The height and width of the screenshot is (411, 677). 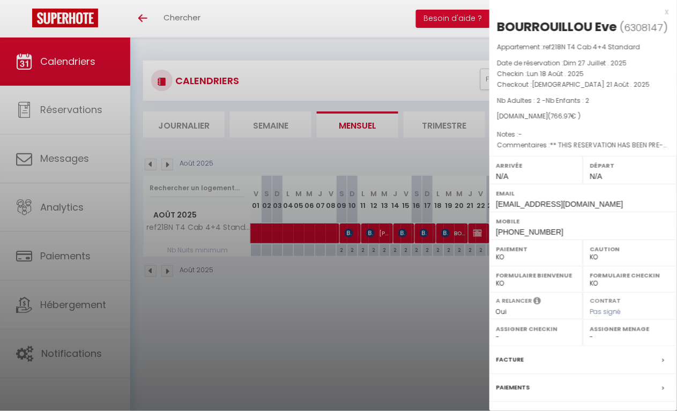 What do you see at coordinates (606, 311) in the screenshot?
I see `span: Pas signé` at bounding box center [606, 311].